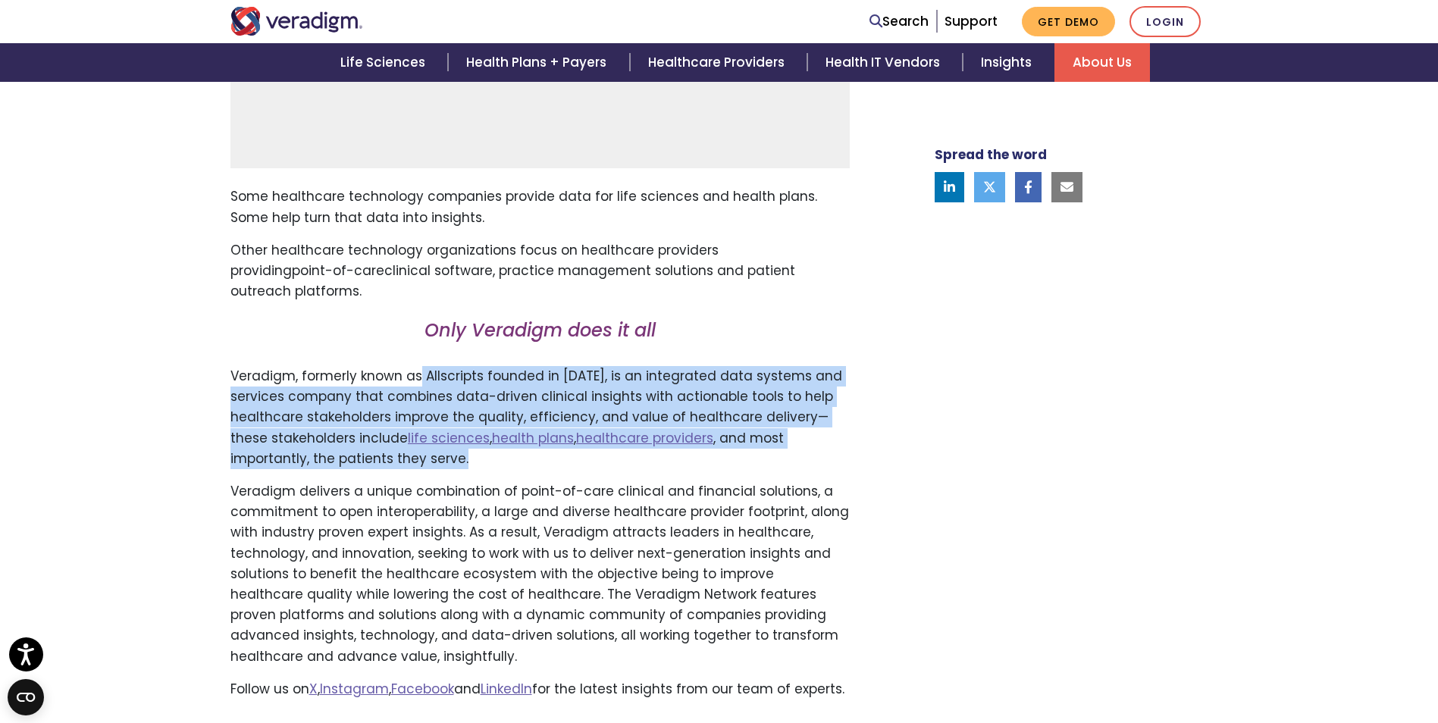 Image resolution: width=1438 pixels, height=723 pixels. Describe the element at coordinates (296, 21) in the screenshot. I see `a: Veradigm logo` at that location.